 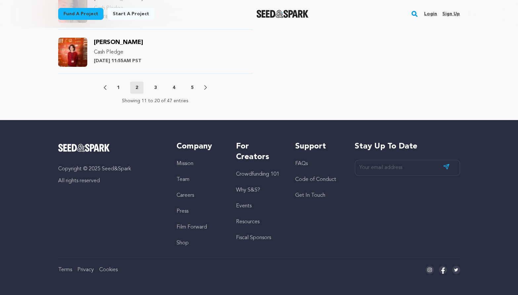 What do you see at coordinates (199, 146) in the screenshot?
I see `h5: Company` at bounding box center [199, 146].